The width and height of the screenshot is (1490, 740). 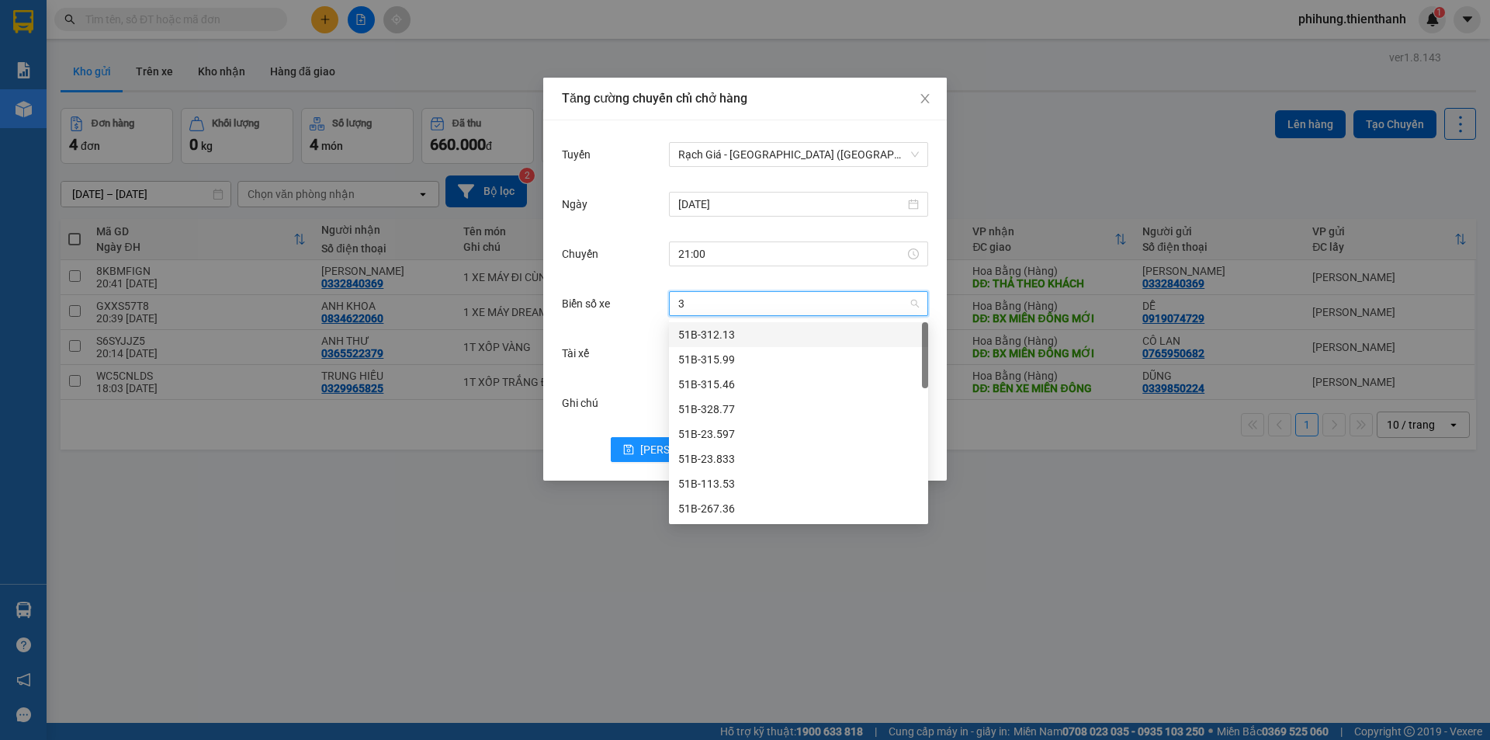 What do you see at coordinates (799, 384) in the screenshot?
I see `div: 51B-315.46` at bounding box center [799, 384].